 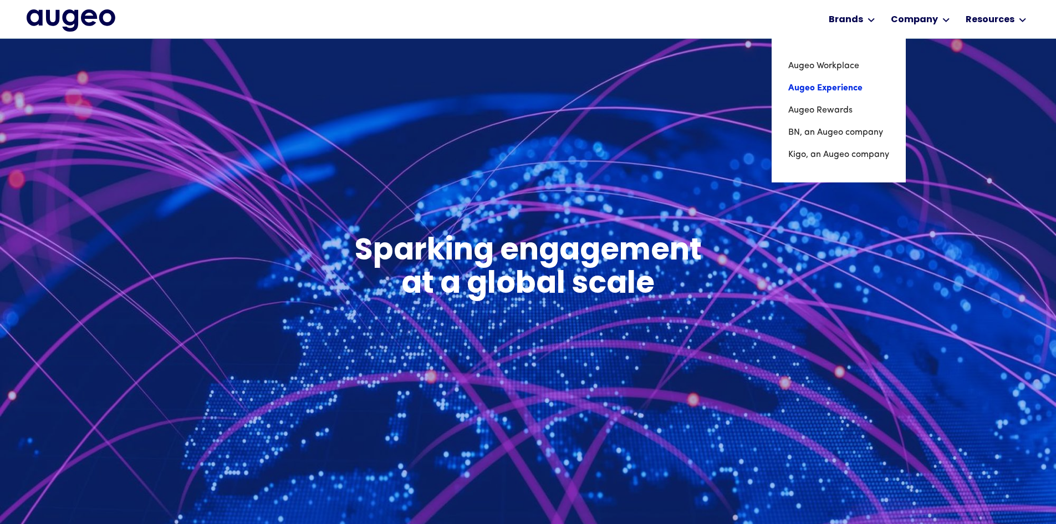 I want to click on div: Company, so click(x=914, y=20).